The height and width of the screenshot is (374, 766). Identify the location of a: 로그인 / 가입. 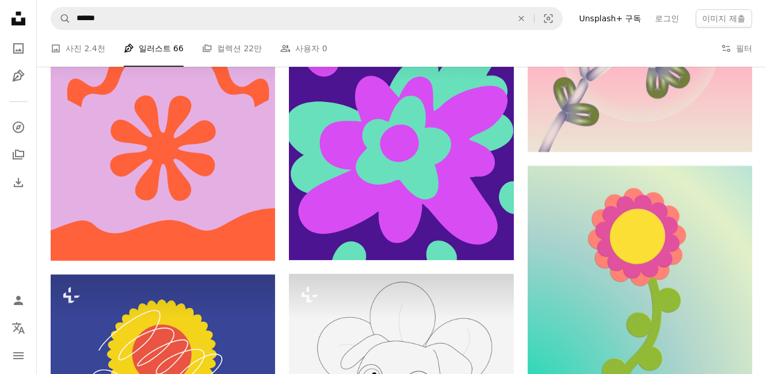
(18, 300).